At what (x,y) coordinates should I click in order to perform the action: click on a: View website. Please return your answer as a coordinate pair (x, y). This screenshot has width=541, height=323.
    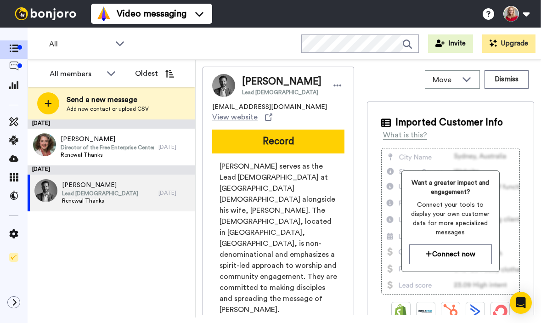
    Looking at the image, I should click on (242, 117).